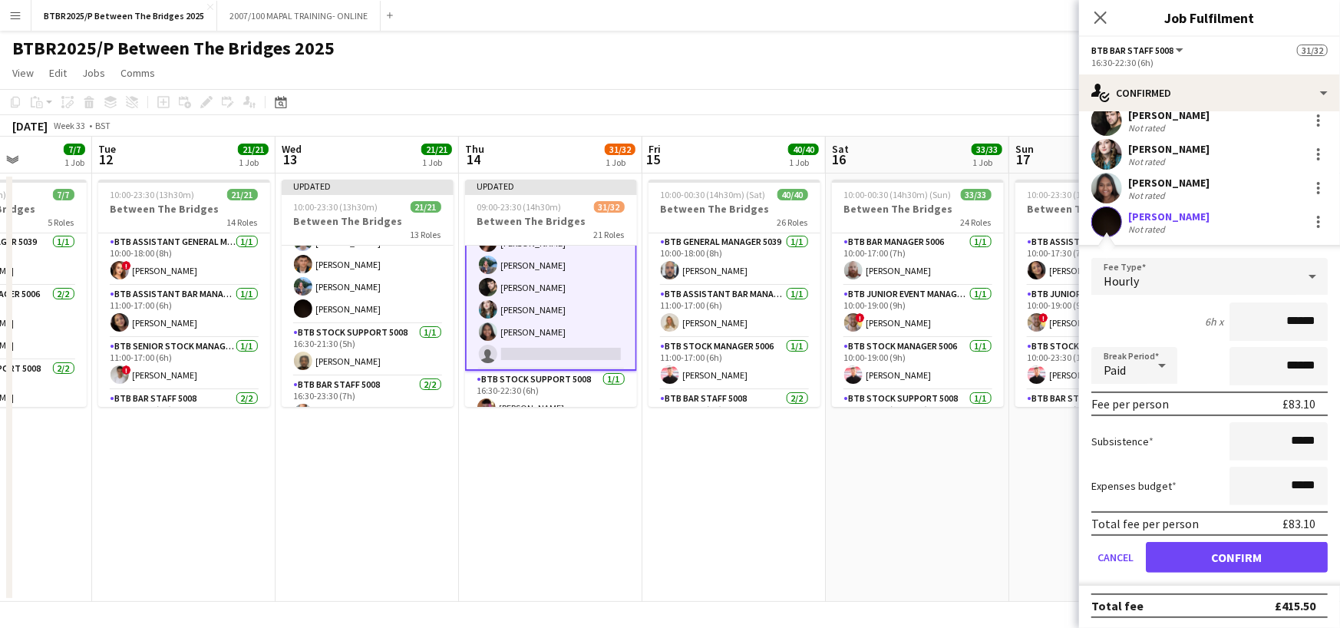 This screenshot has height=628, width=1340. I want to click on div: Fee per person, so click(1129, 404).